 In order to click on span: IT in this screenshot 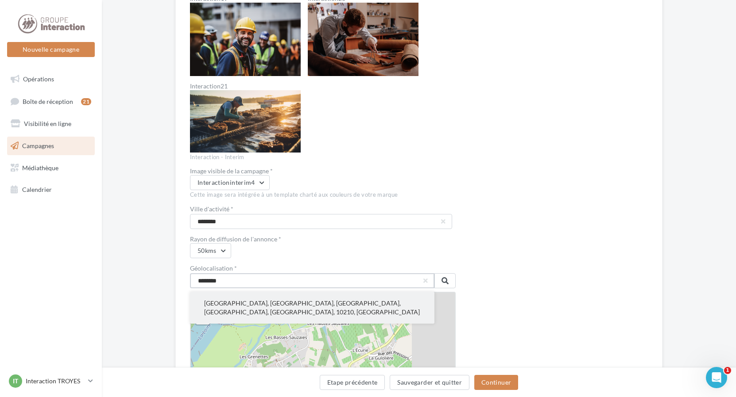, I will do `click(15, 381)`.